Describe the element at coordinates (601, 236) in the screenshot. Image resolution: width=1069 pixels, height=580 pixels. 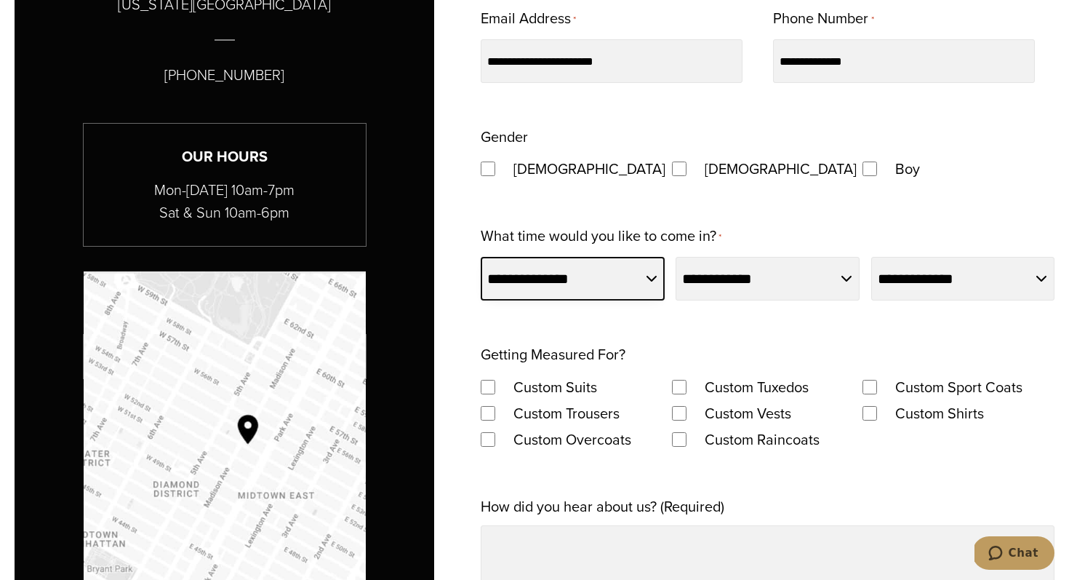
I see `label: What time would you like to come in?` at that location.